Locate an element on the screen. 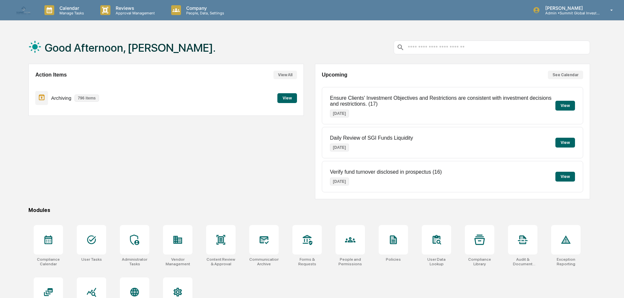 This screenshot has width=624, height=298. div: Audit & Document Logs is located at coordinates (523, 261).